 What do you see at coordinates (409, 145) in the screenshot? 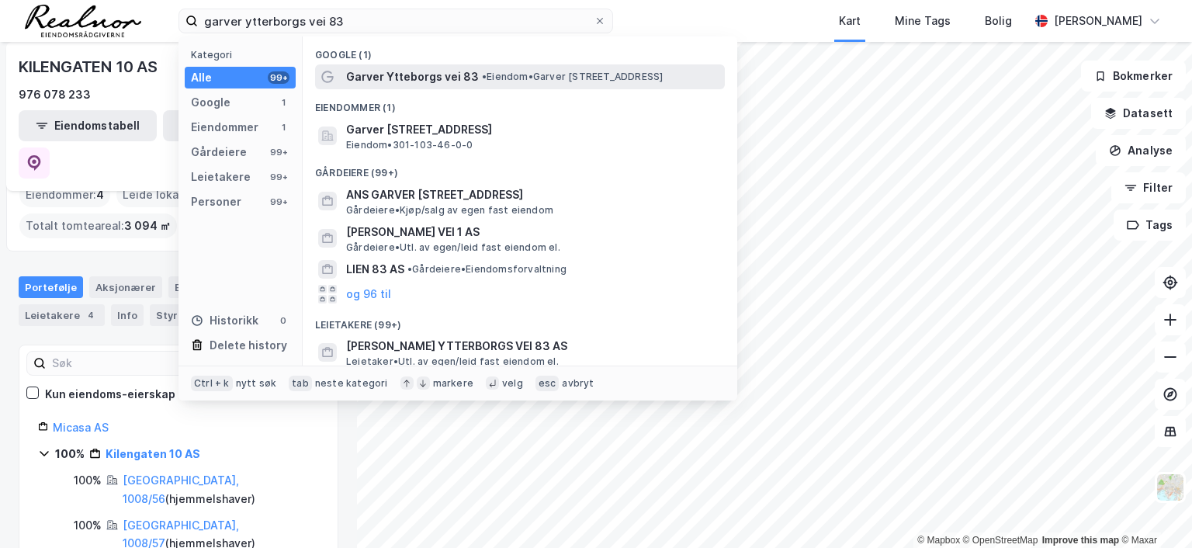
I see `span: Eiendom • 301-103-46-0-0` at bounding box center [409, 145].